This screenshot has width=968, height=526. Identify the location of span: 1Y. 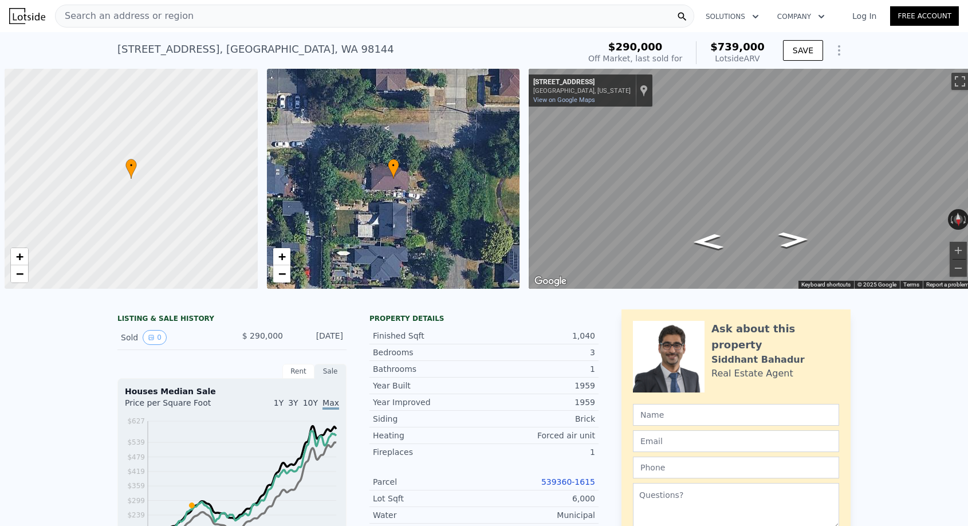
(278, 403).